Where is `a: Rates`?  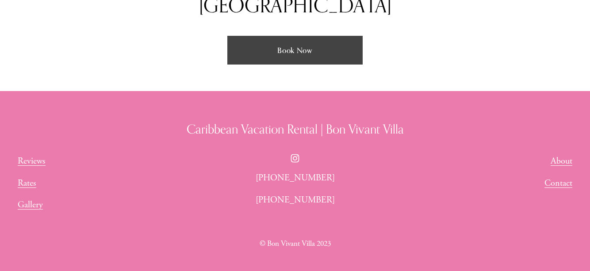 a: Rates is located at coordinates (27, 183).